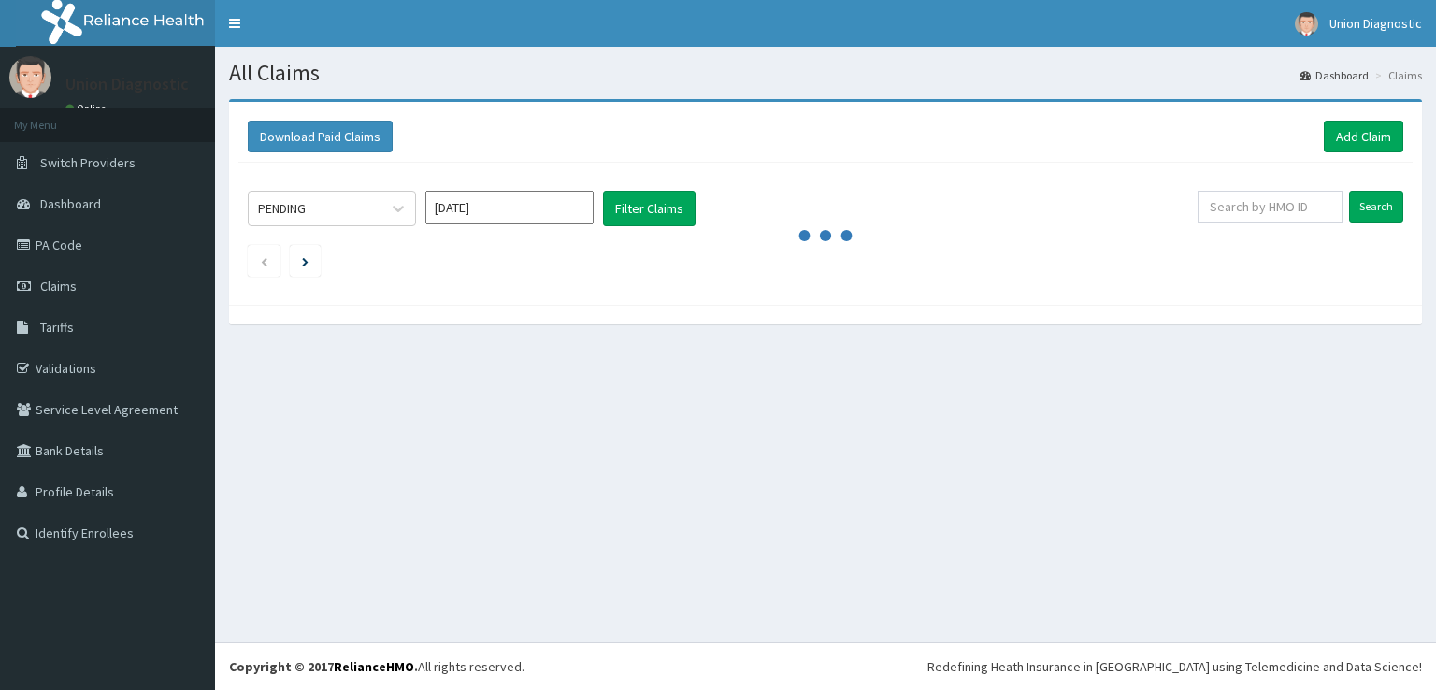 The height and width of the screenshot is (690, 1436). What do you see at coordinates (1270, 207) in the screenshot?
I see `input: Search by HMO ID` at bounding box center [1270, 207].